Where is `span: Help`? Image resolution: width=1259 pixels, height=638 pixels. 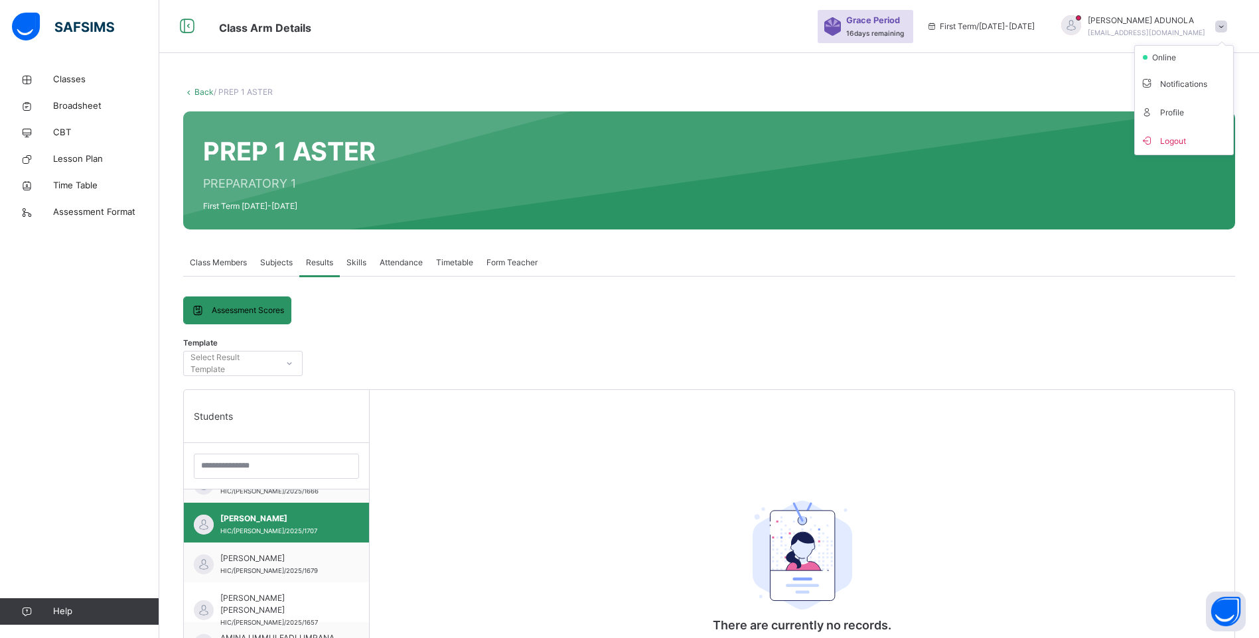 span: Help is located at coordinates (106, 612).